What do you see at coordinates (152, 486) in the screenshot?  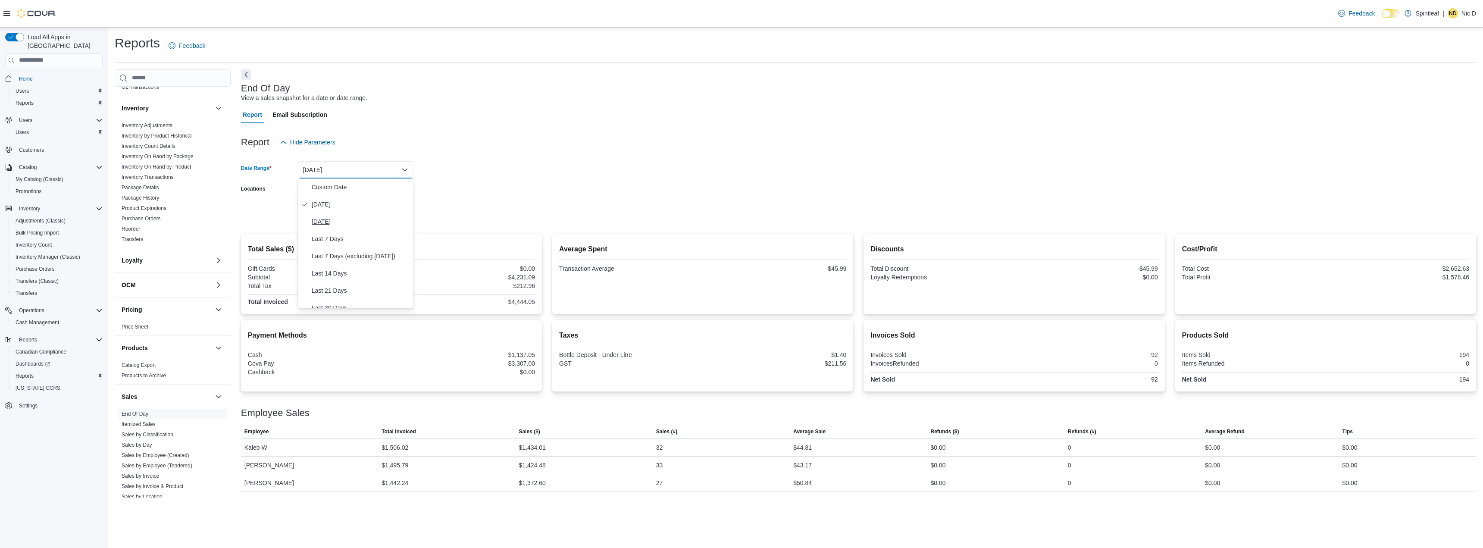 I see `a: Sales by Invoice & Product` at bounding box center [152, 486].